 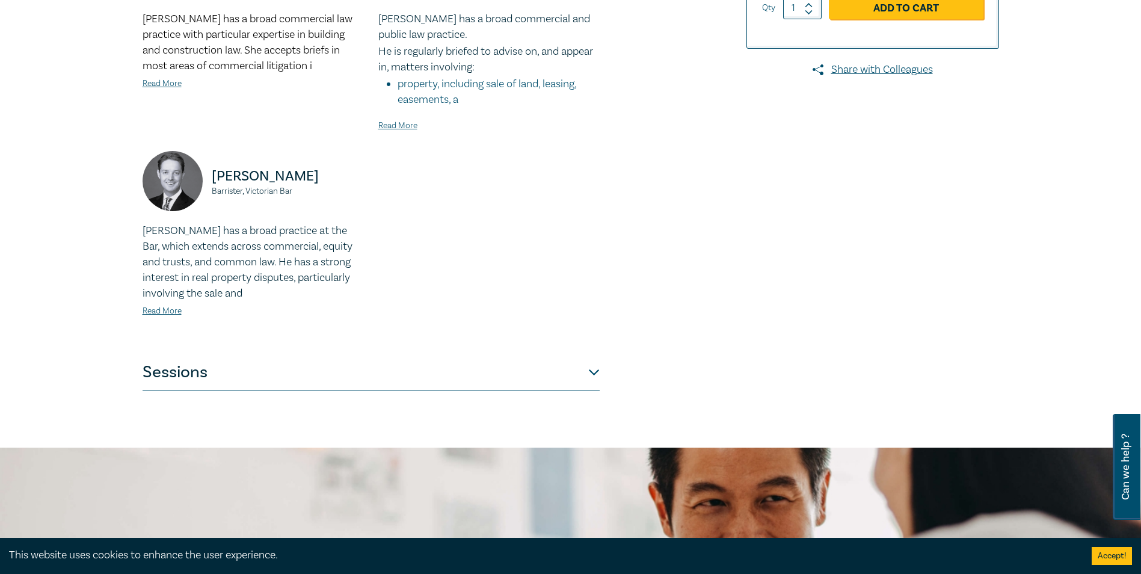 What do you see at coordinates (173, 181) in the screenshot?
I see `img: https://s3.ap-southeast-2.amazonaws.com/leo-cussen-store-production-content/Contacts/Mitchell%20K...` at bounding box center [173, 181].